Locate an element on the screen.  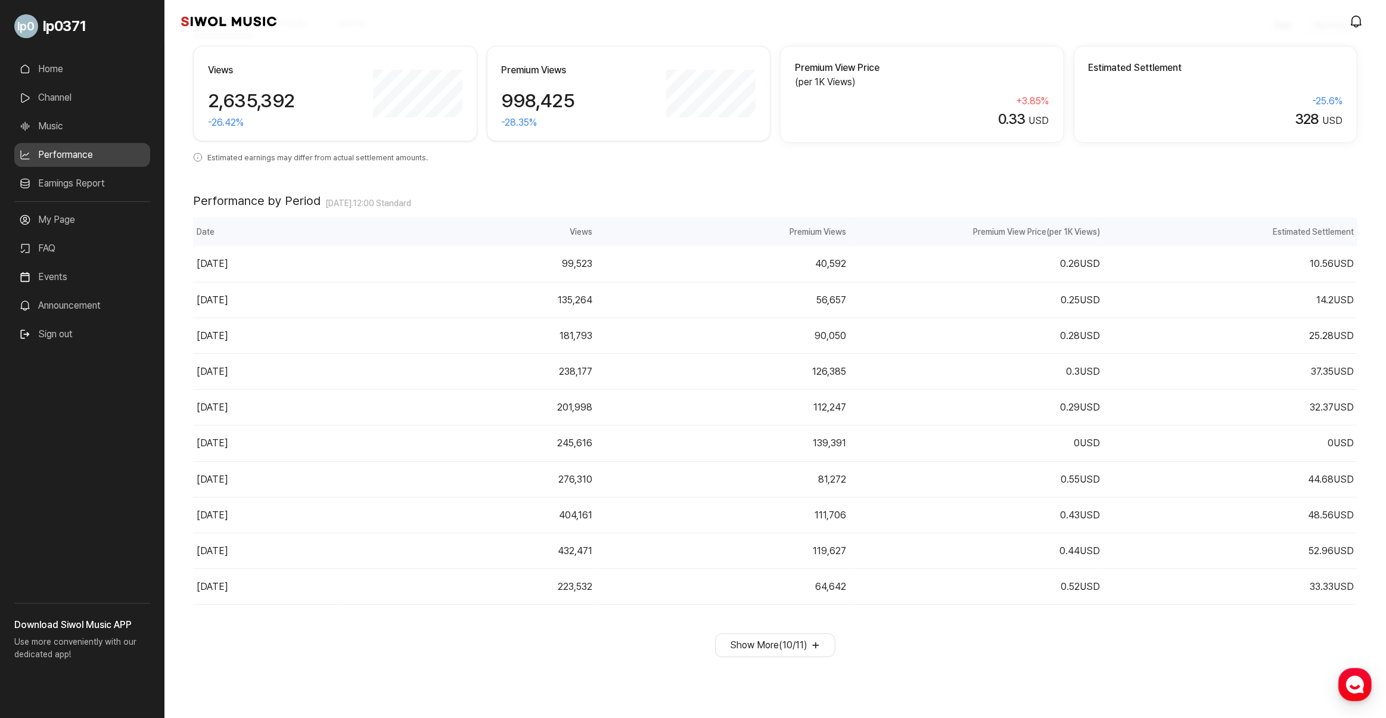
div: -28.35 % is located at coordinates (581, 123).